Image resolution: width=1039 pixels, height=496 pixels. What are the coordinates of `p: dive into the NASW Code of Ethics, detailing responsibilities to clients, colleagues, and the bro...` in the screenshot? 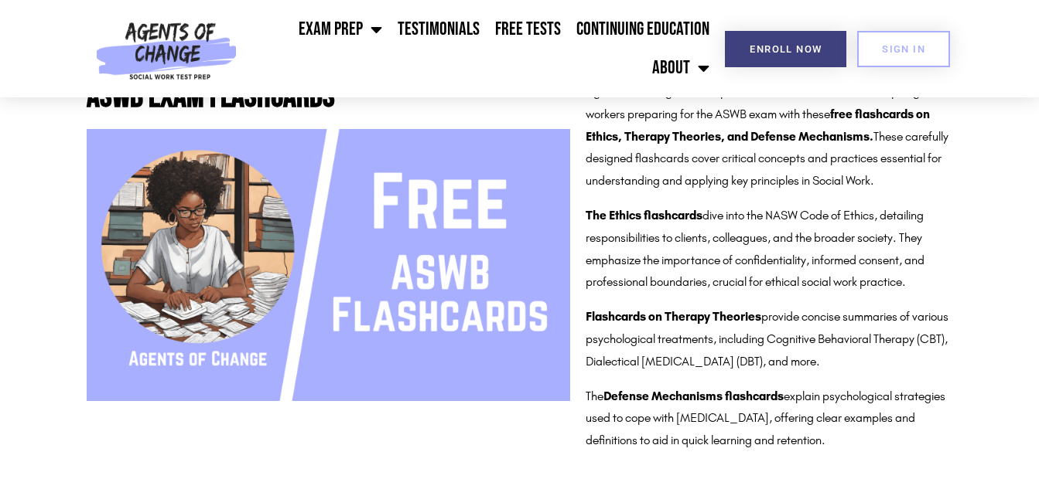 It's located at (769, 249).